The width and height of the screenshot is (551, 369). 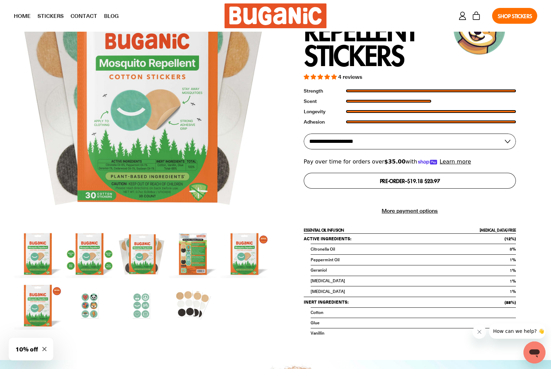 What do you see at coordinates (410, 181) in the screenshot?
I see `button: Pre-order` at bounding box center [410, 181].